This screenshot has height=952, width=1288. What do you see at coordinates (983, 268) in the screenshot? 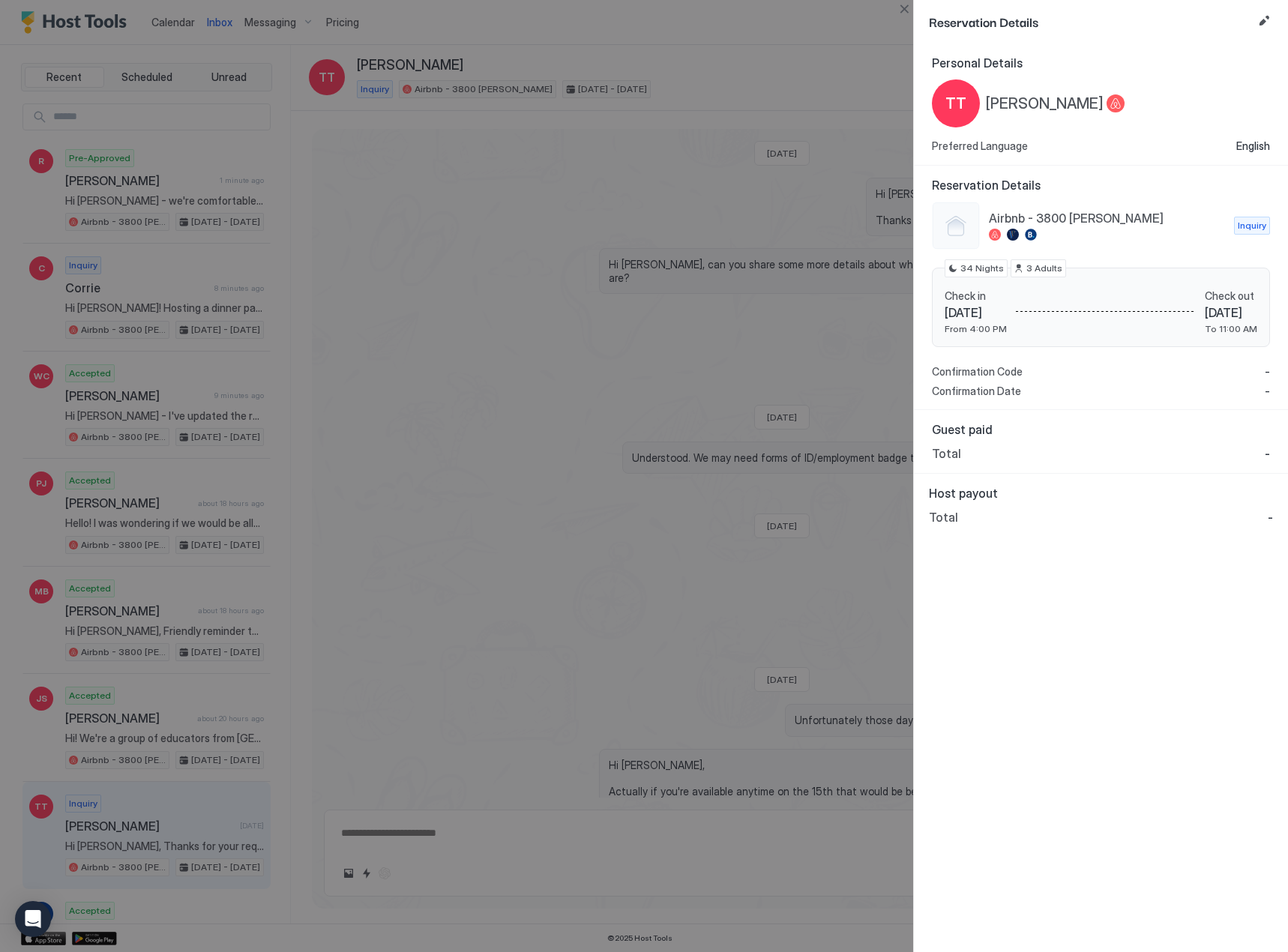
I see `span: 34 Nights` at bounding box center [983, 268].